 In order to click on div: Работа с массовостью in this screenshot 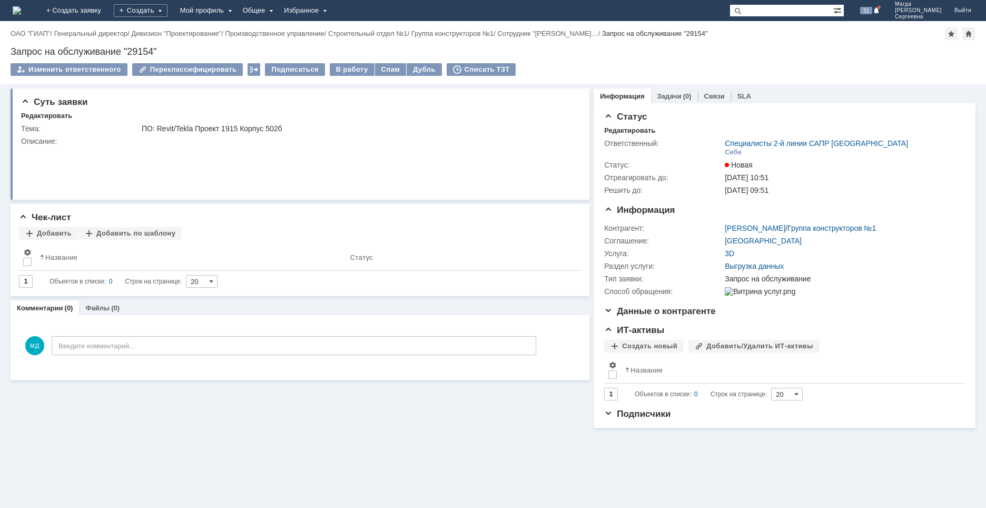, I will do `click(254, 70)`.